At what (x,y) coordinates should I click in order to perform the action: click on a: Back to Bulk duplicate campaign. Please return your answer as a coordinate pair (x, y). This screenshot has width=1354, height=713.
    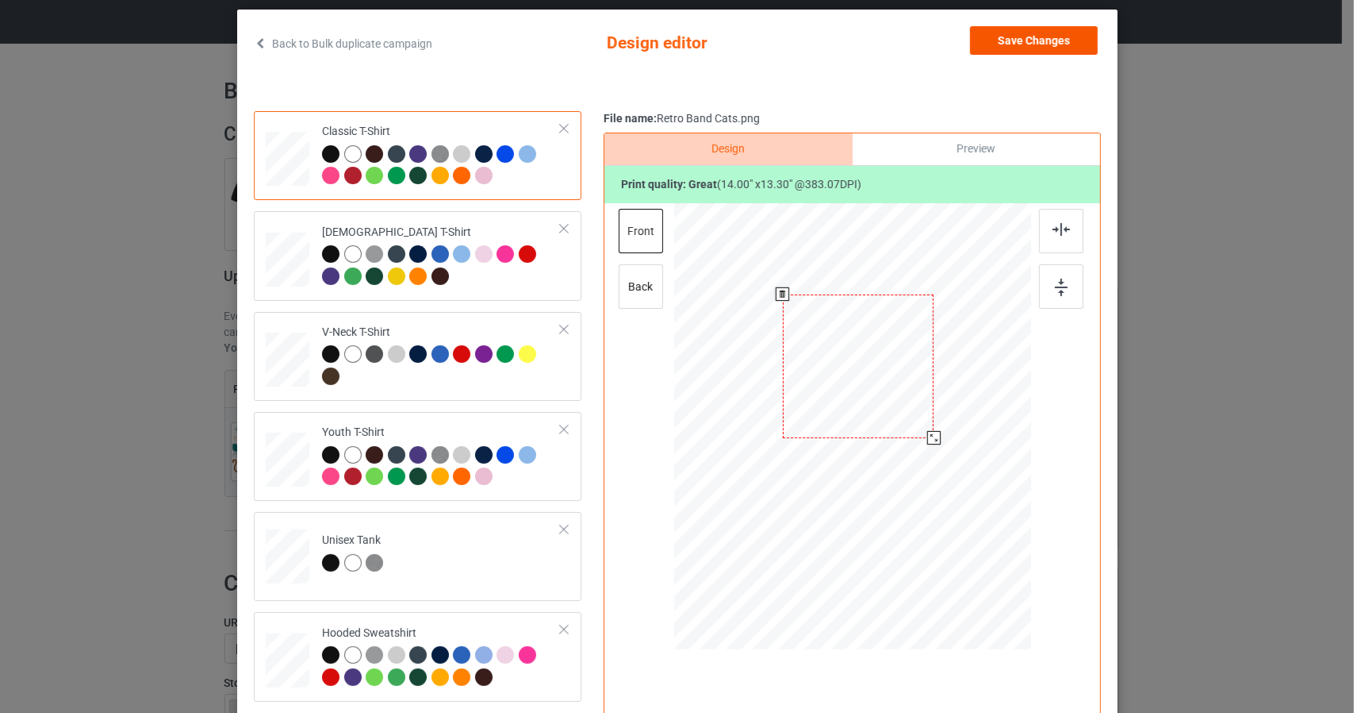
    Looking at the image, I should click on (343, 44).